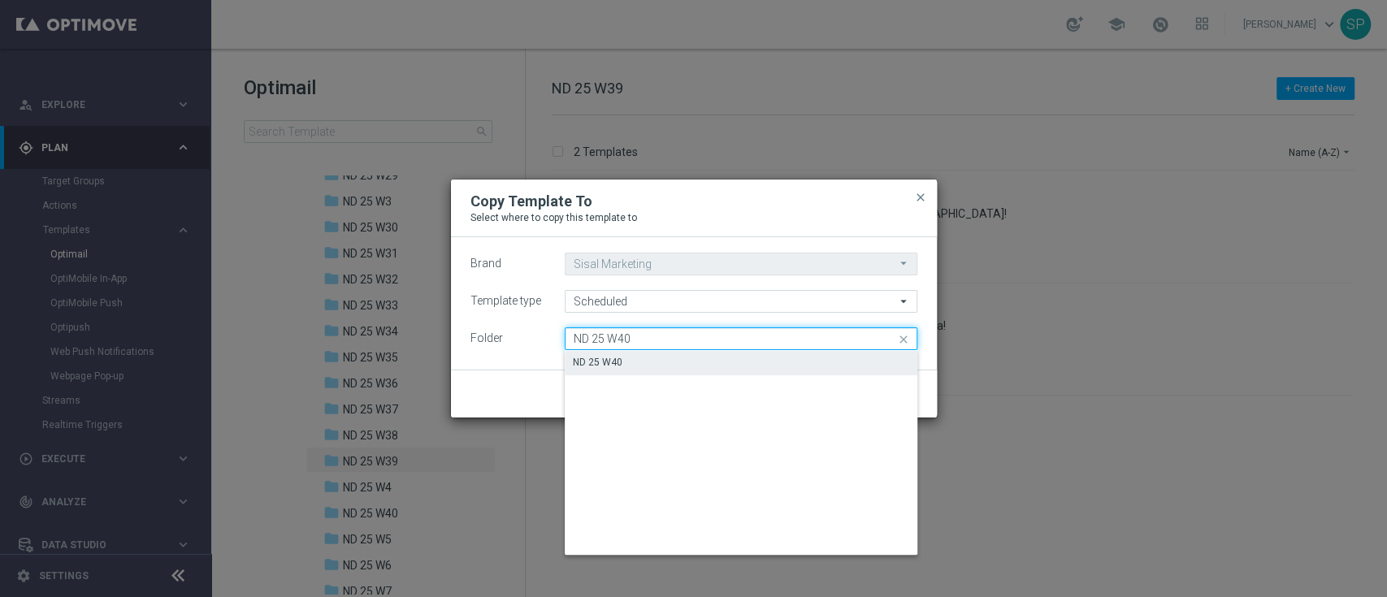 This screenshot has height=597, width=1387. I want to click on i: close, so click(905, 340).